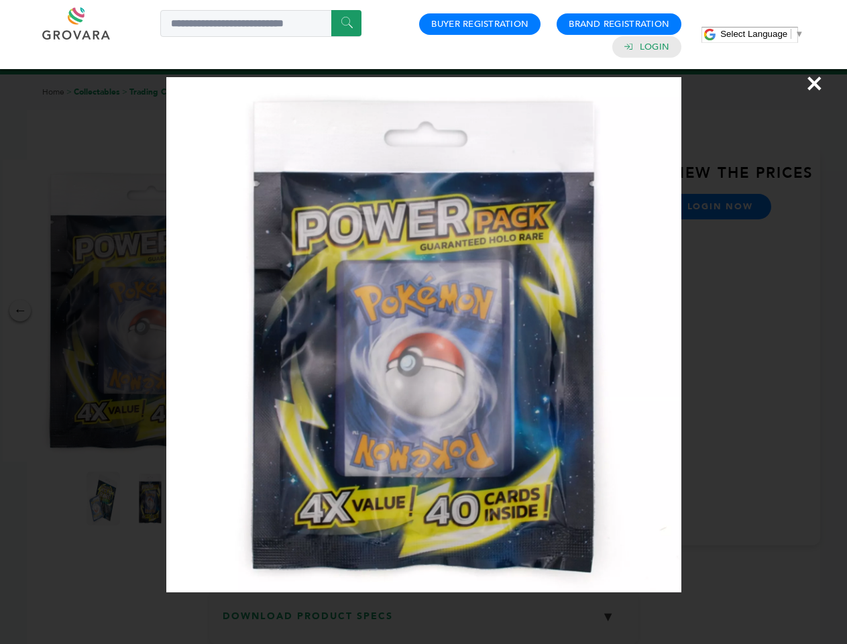  Describe the element at coordinates (654, 47) in the screenshot. I see `a: Login` at that location.